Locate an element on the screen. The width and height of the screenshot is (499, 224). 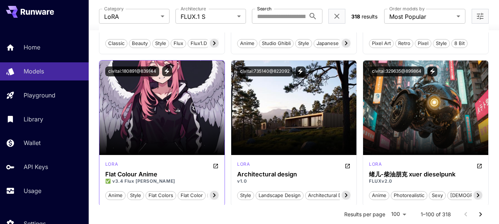
button: retro is located at coordinates (404, 43).